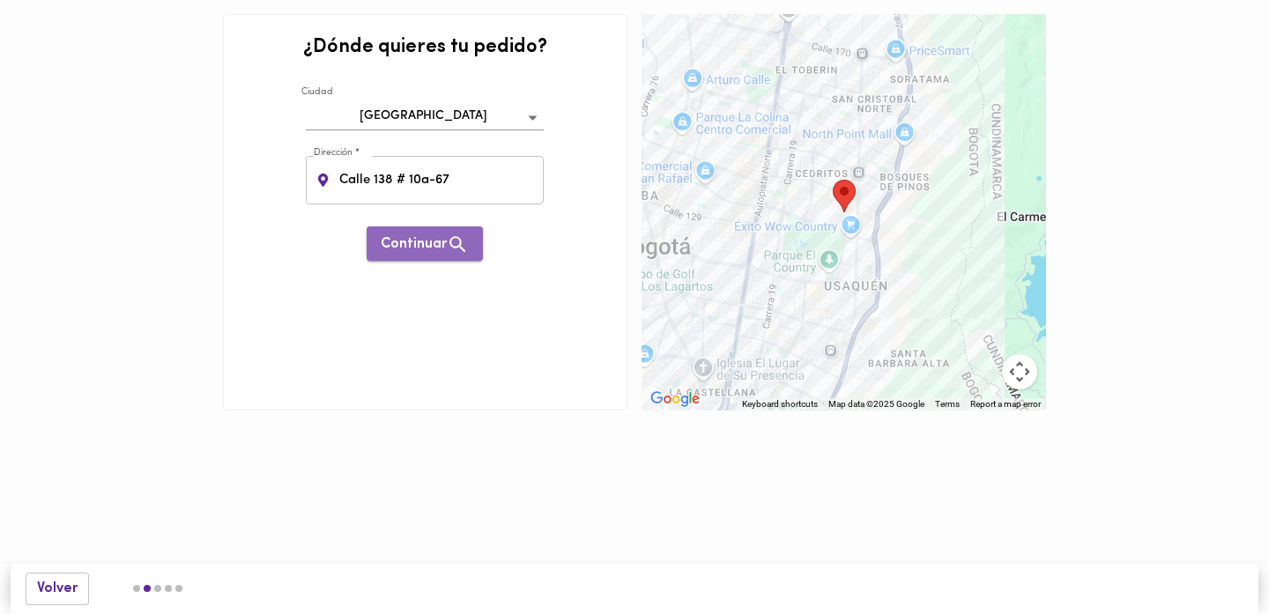 The height and width of the screenshot is (614, 1269). What do you see at coordinates (57, 589) in the screenshot?
I see `span: Volver` at bounding box center [57, 589].